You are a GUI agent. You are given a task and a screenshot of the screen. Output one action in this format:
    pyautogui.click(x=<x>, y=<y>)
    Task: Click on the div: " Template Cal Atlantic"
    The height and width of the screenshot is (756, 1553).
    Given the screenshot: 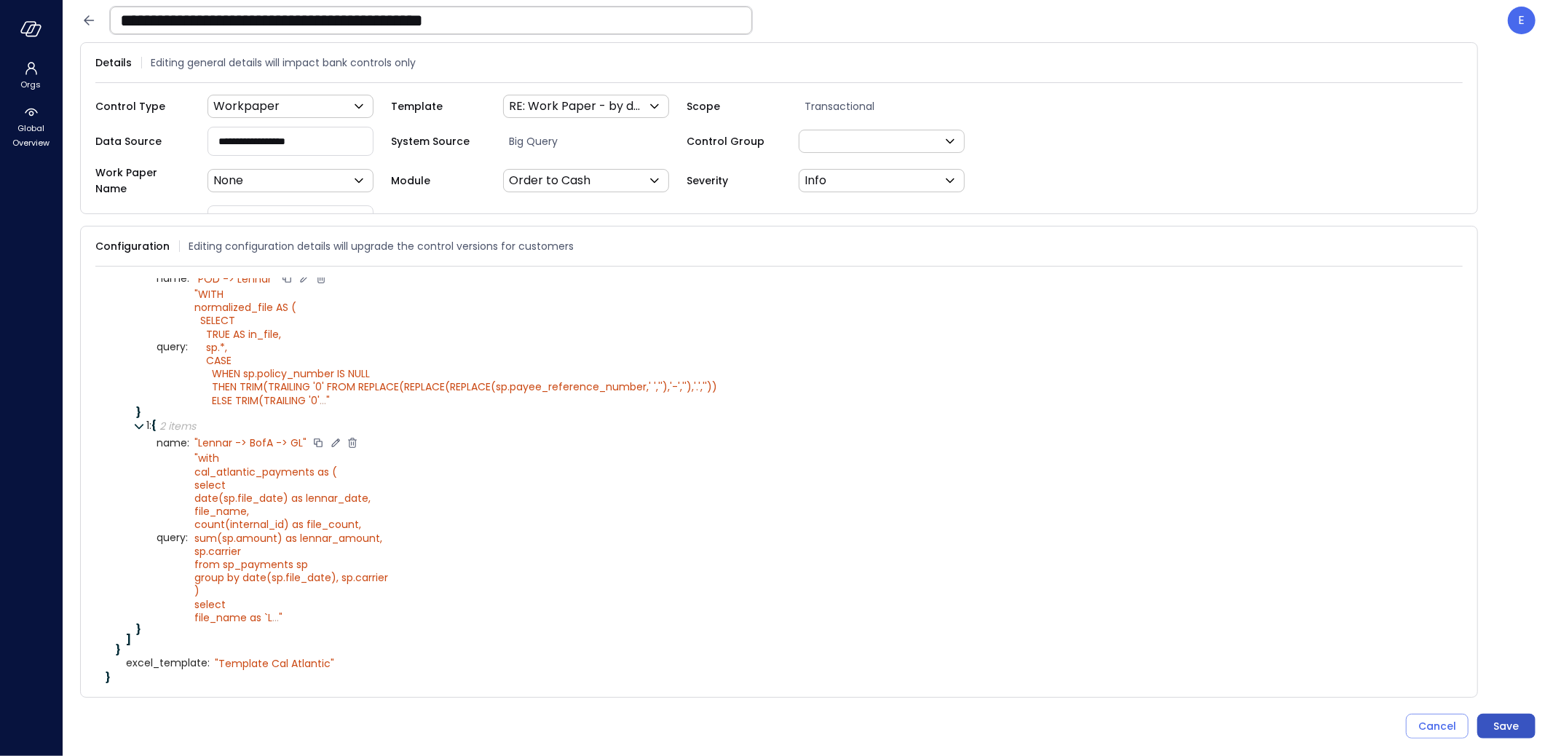 What is the action you would take?
    pyautogui.click(x=275, y=663)
    